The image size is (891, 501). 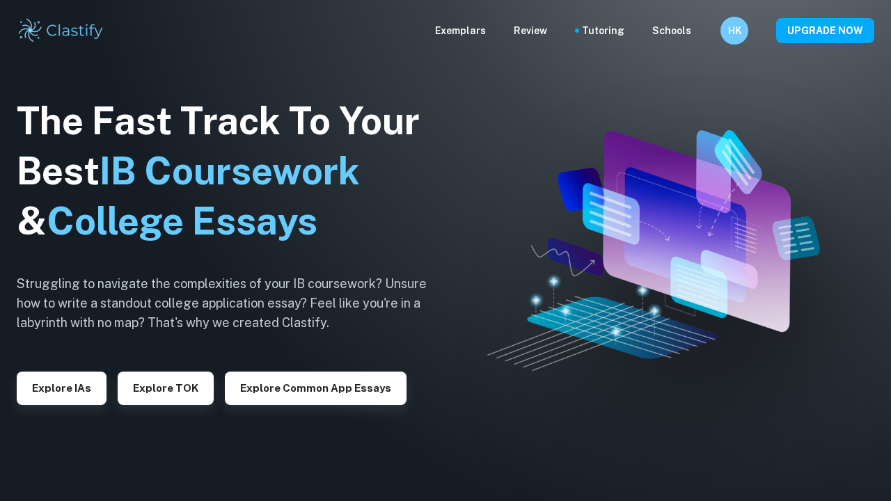 I want to click on span: College Essays, so click(x=182, y=221).